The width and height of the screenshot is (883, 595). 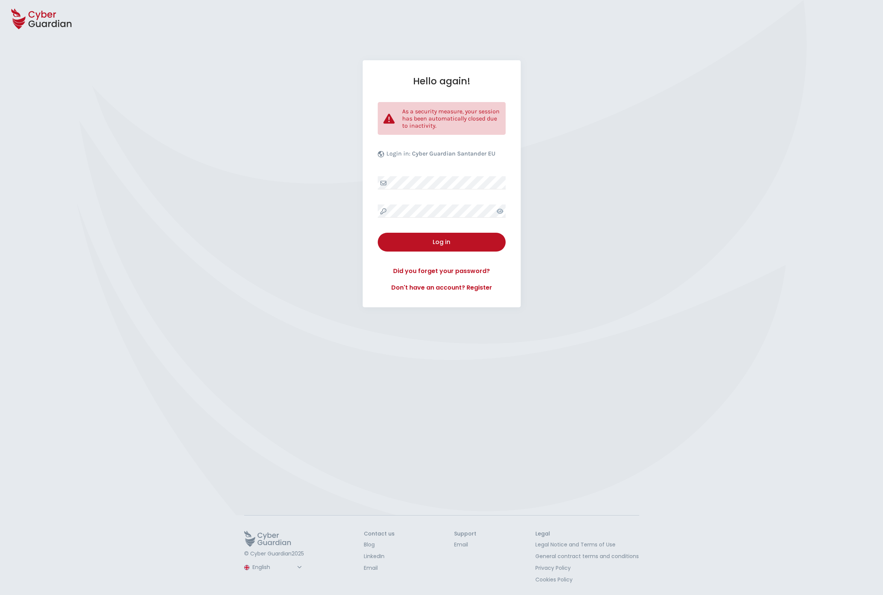 What do you see at coordinates (454, 153) in the screenshot?
I see `b: Cyber Guardian Santander EU` at bounding box center [454, 153].